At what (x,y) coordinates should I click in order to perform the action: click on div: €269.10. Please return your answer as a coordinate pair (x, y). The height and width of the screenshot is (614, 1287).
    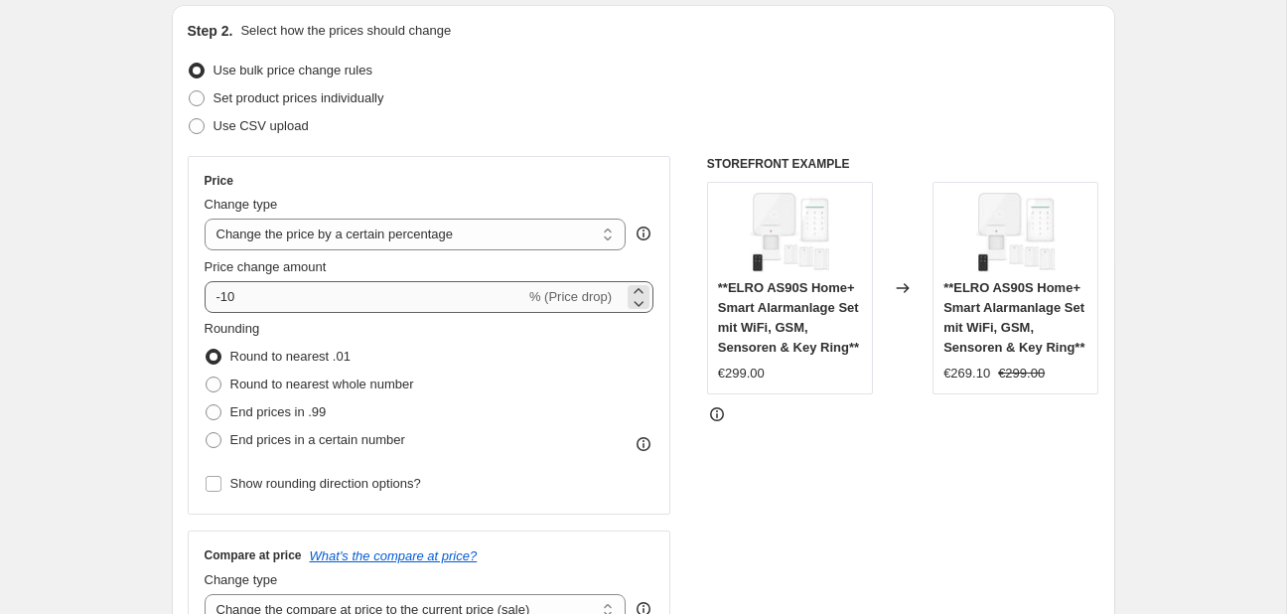
    Looking at the image, I should click on (966, 373).